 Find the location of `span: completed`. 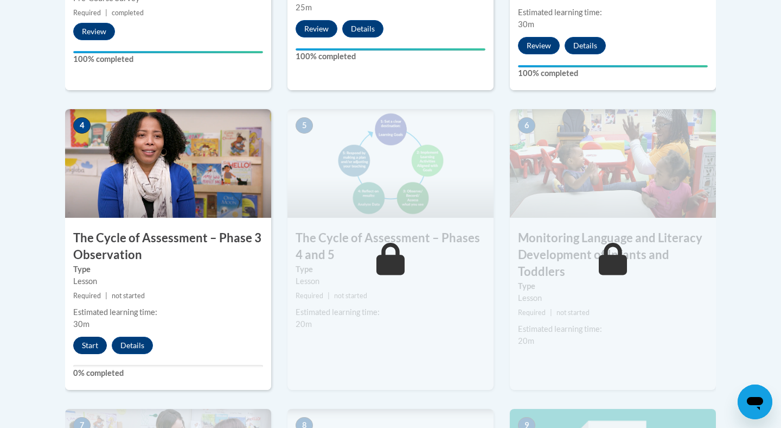

span: completed is located at coordinates (128, 12).